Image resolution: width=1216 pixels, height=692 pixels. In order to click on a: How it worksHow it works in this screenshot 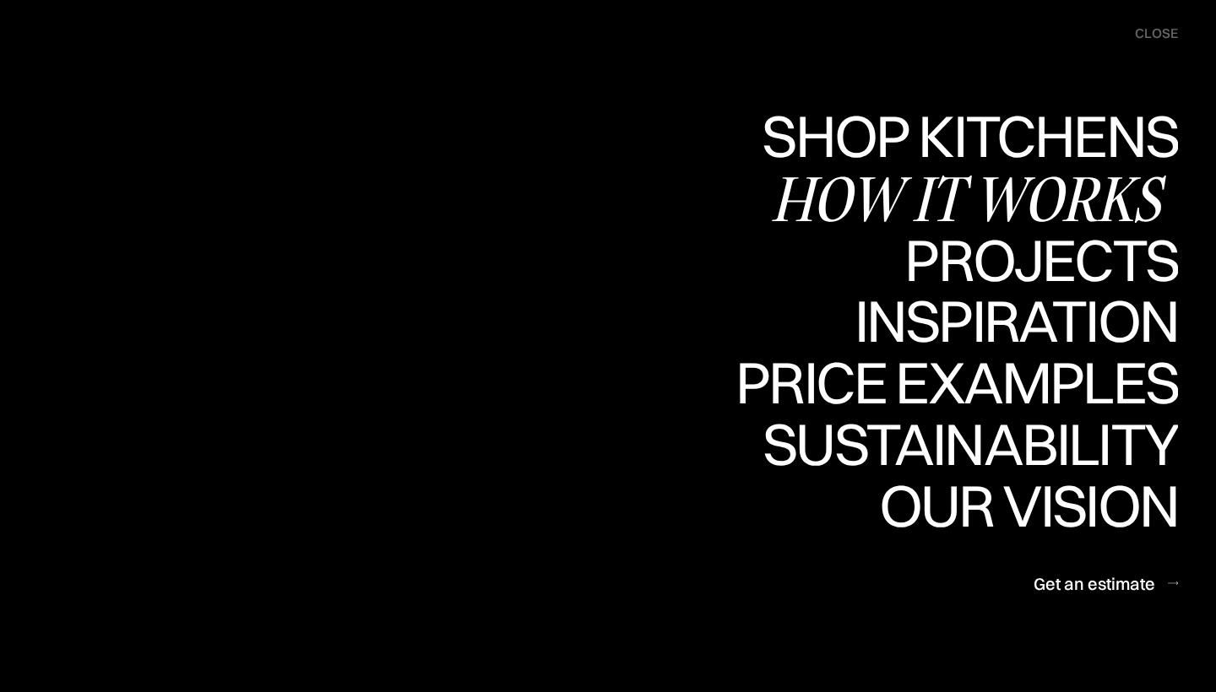, I will do `click(974, 199)`.